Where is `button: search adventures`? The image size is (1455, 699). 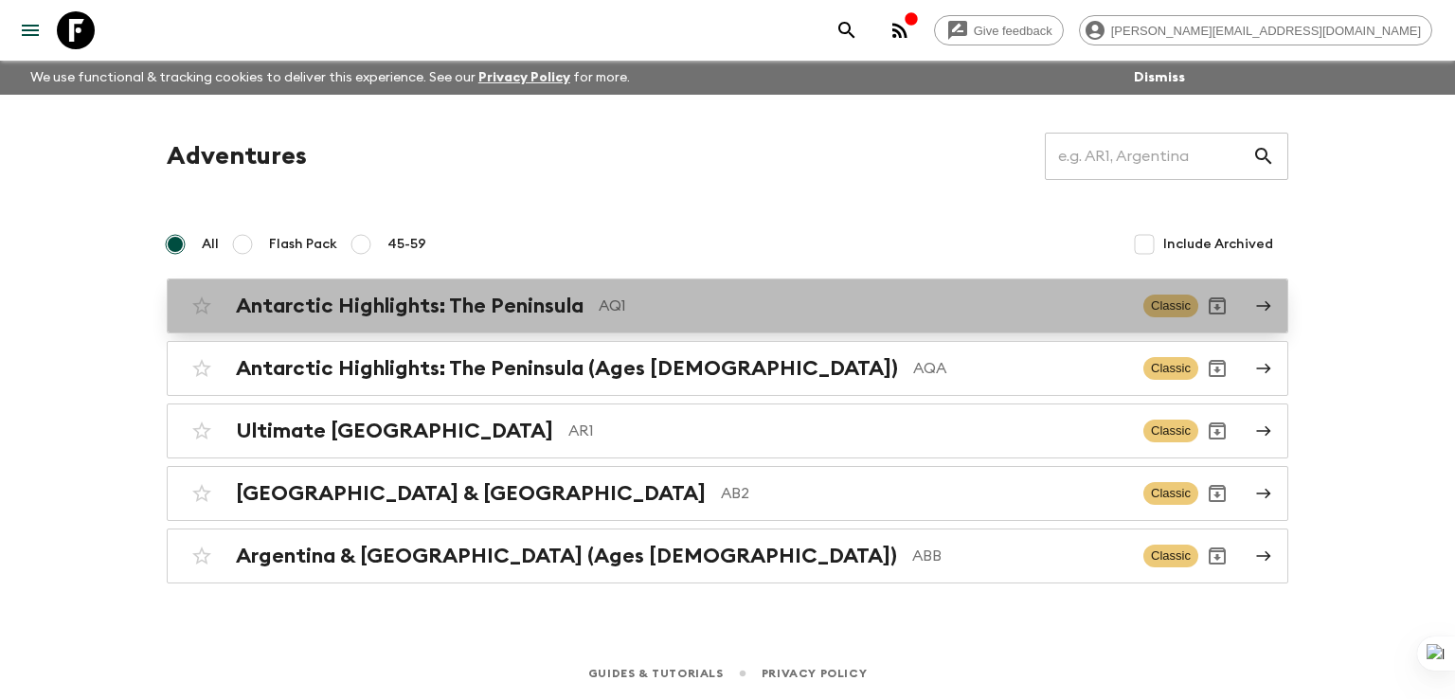 button: search adventures is located at coordinates (847, 30).